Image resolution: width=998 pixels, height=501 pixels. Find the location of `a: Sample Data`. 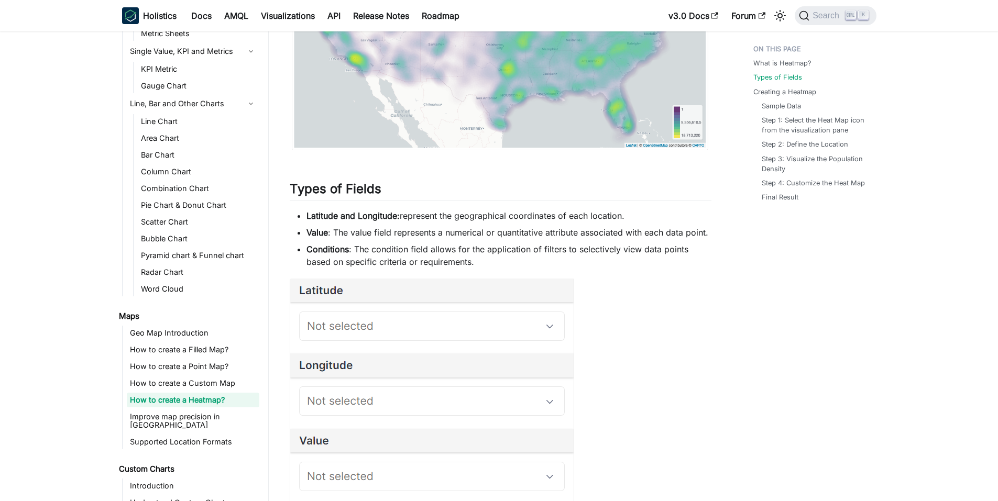

a: Sample Data is located at coordinates (781, 106).